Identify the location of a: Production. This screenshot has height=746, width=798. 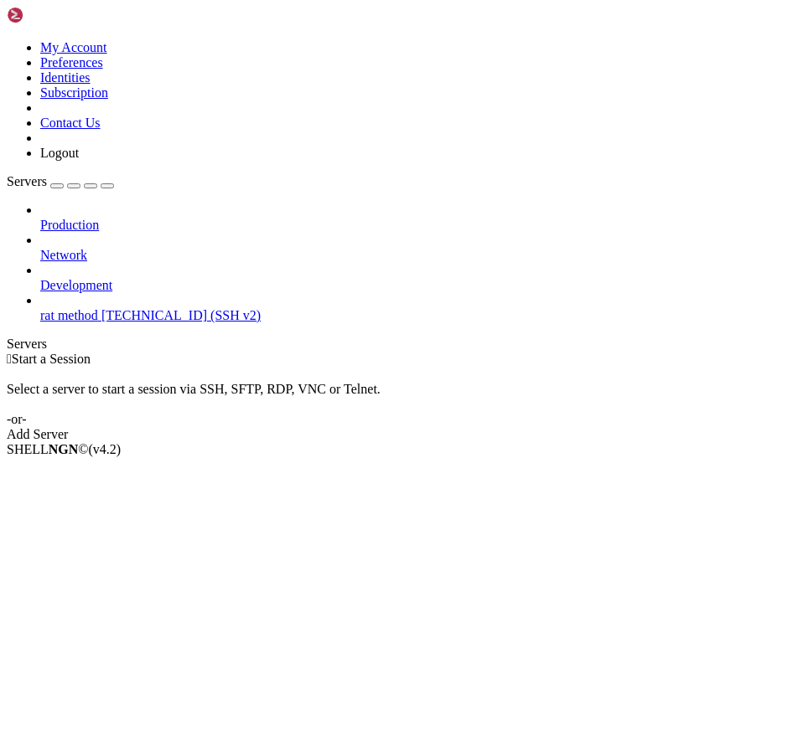
(416, 225).